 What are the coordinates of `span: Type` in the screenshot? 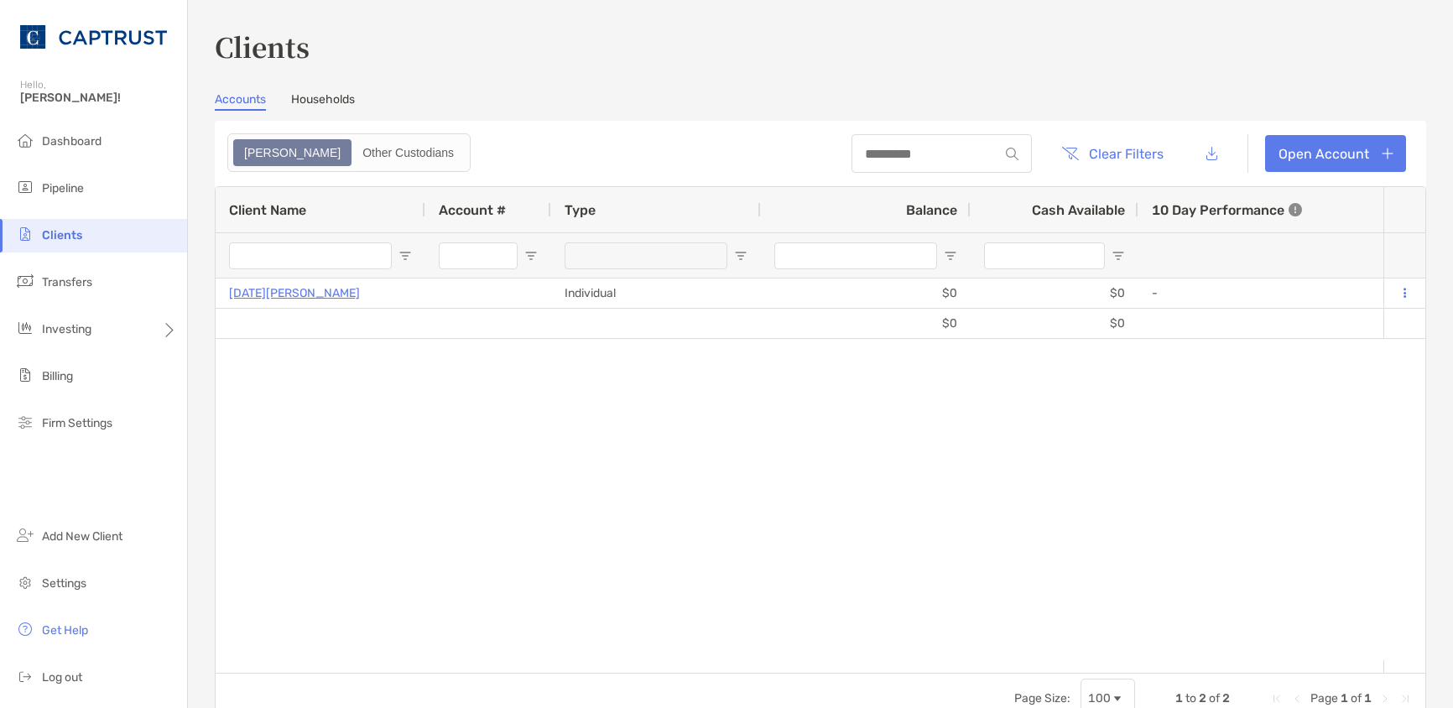 It's located at (580, 210).